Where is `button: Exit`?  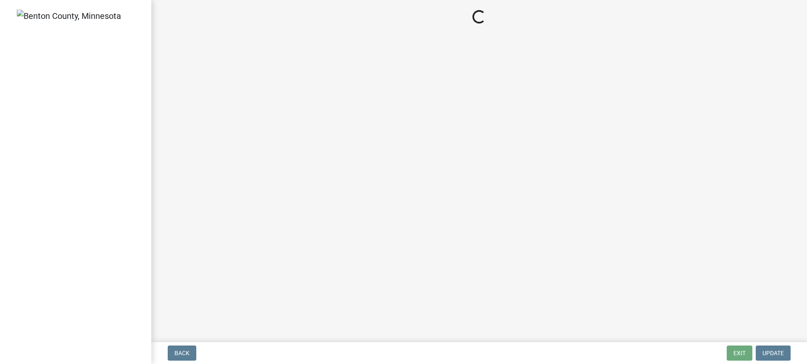 button: Exit is located at coordinates (739, 354).